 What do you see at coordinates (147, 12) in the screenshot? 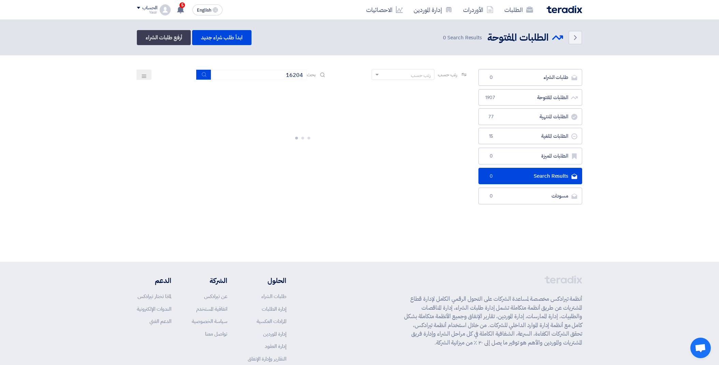
I see `div: Yasir` at bounding box center [147, 12].